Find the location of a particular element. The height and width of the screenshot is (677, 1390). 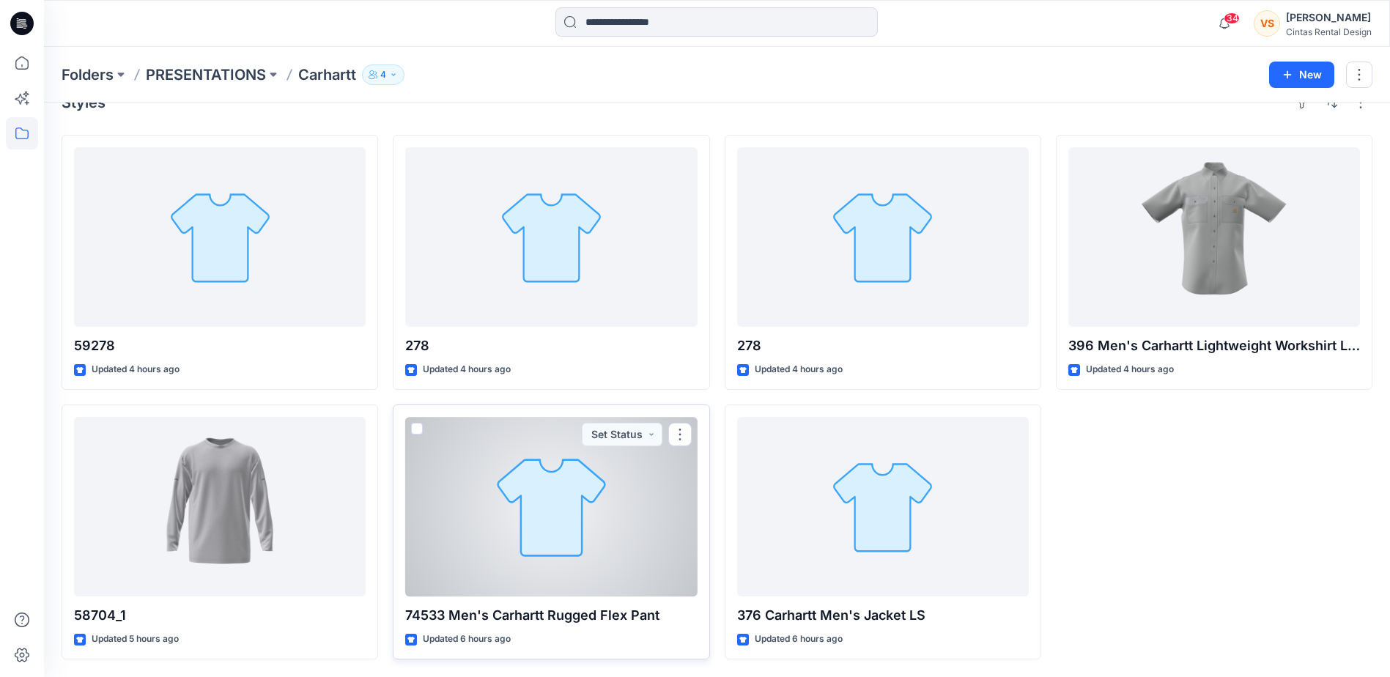

a: 74533 Men's Carhartt Rugged Flex Pant is located at coordinates (551, 506).